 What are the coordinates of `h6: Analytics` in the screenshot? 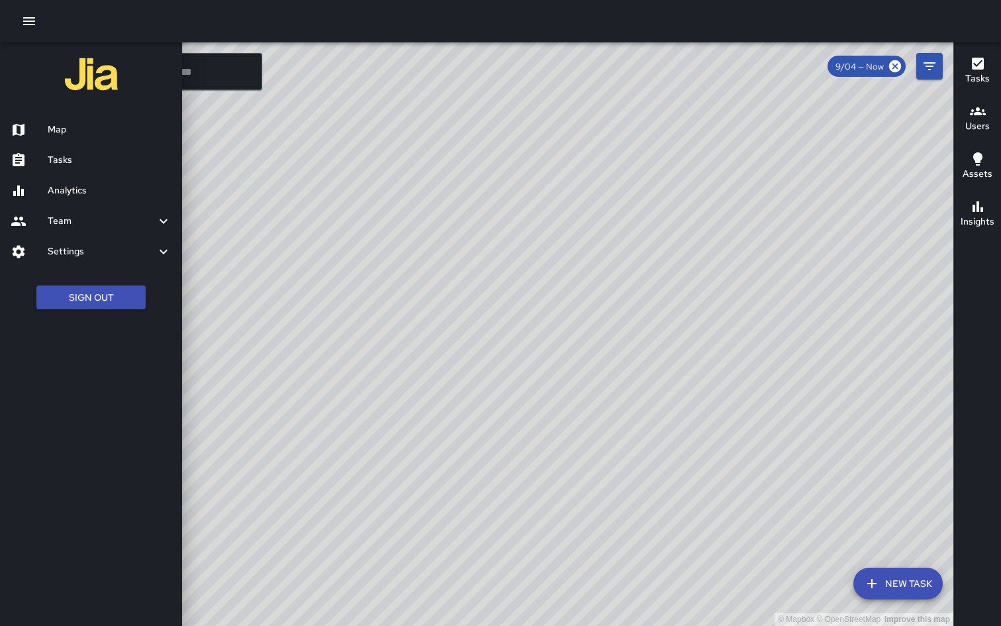 It's located at (109, 191).